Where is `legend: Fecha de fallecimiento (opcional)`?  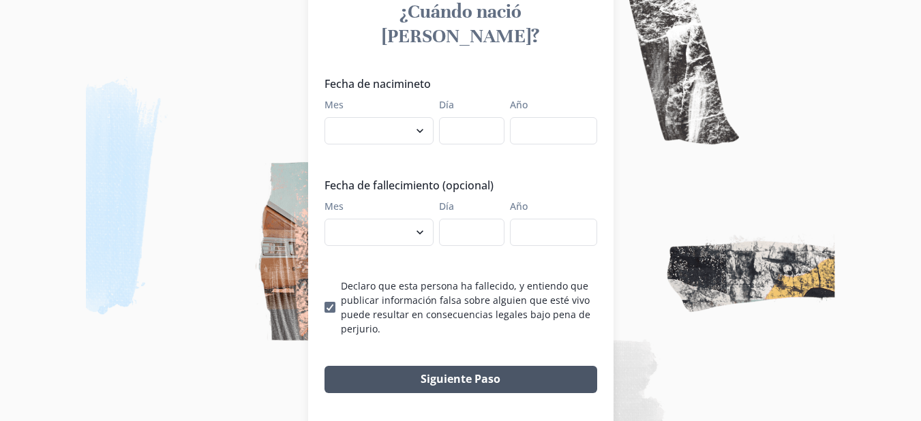 legend: Fecha de fallecimiento (opcional) is located at coordinates (457, 185).